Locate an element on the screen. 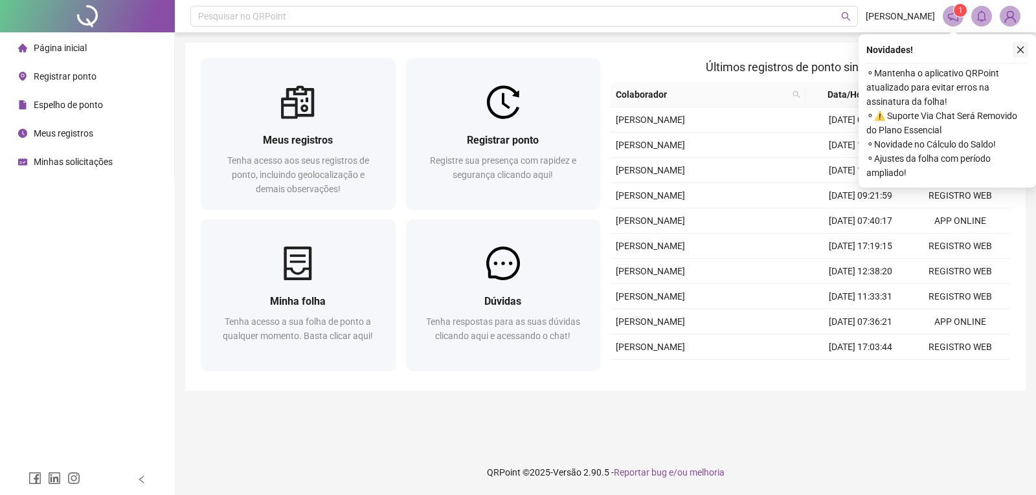 The height and width of the screenshot is (495, 1036). span: schedule is located at coordinates (23, 162).